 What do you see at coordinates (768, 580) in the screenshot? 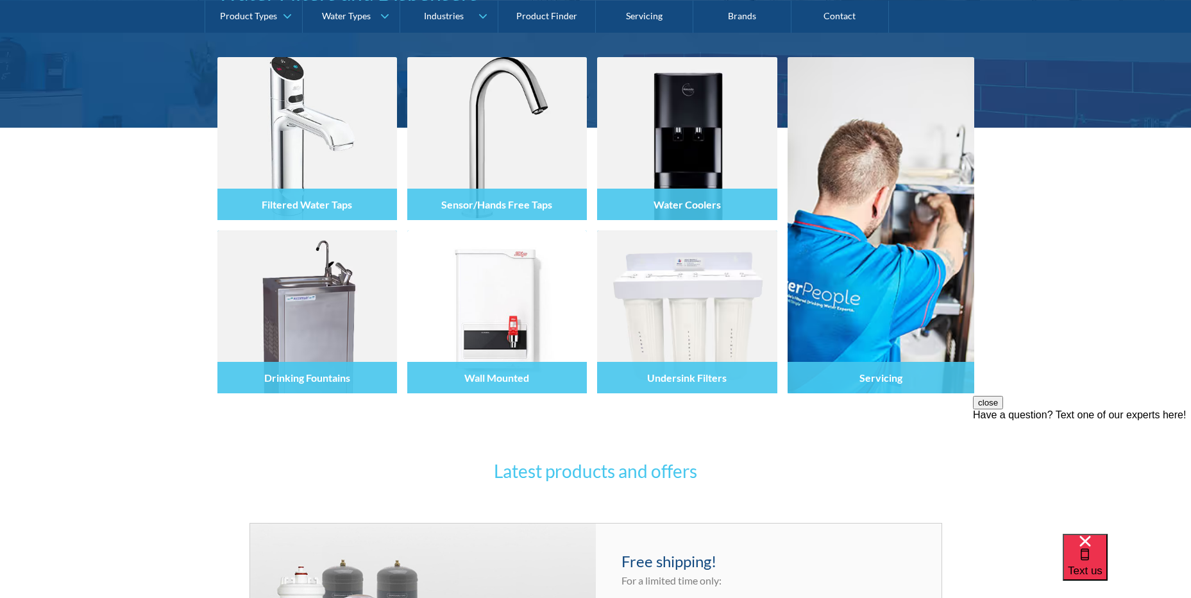
I see `p: For a limited time only:` at bounding box center [768, 580].